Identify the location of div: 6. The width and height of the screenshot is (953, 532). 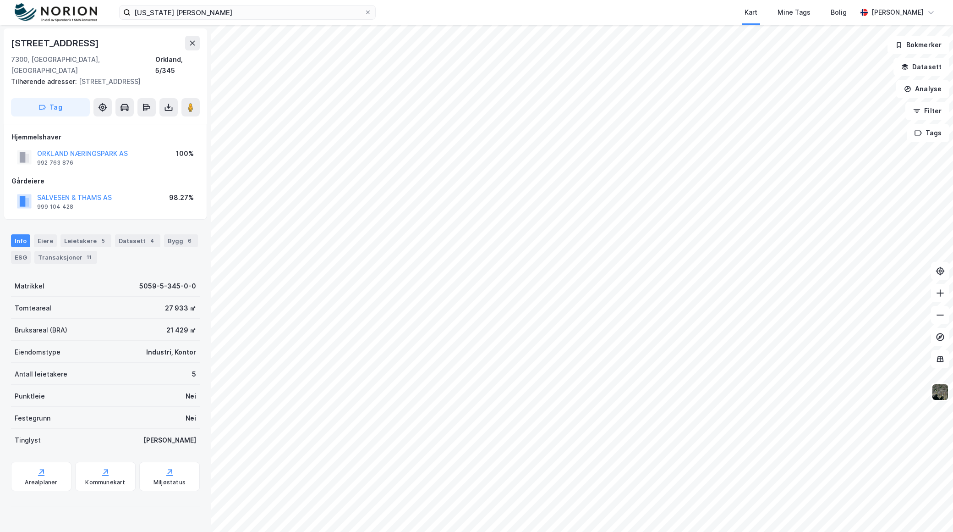
(190, 241).